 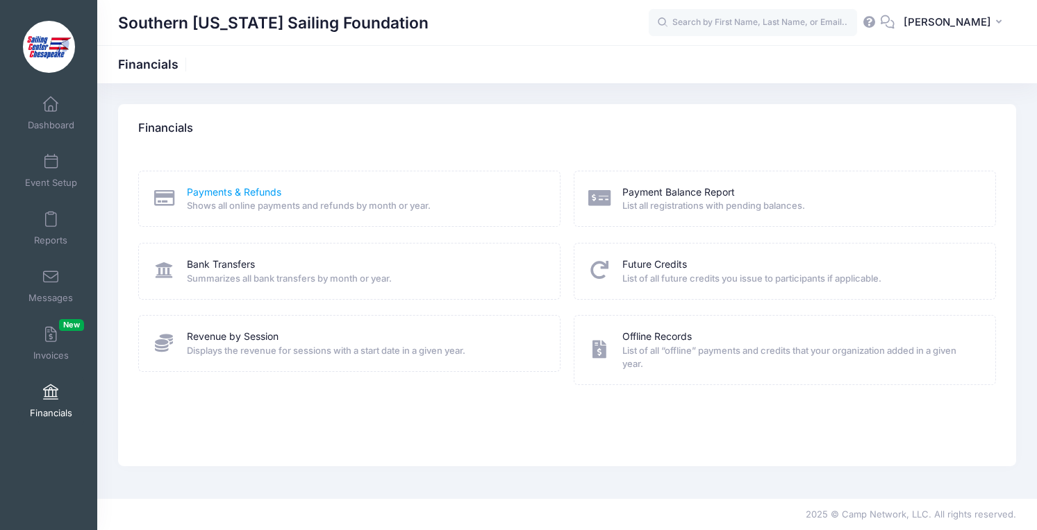 I want to click on span: Displays the revenue for sessions with a start date in a given year., so click(x=364, y=351).